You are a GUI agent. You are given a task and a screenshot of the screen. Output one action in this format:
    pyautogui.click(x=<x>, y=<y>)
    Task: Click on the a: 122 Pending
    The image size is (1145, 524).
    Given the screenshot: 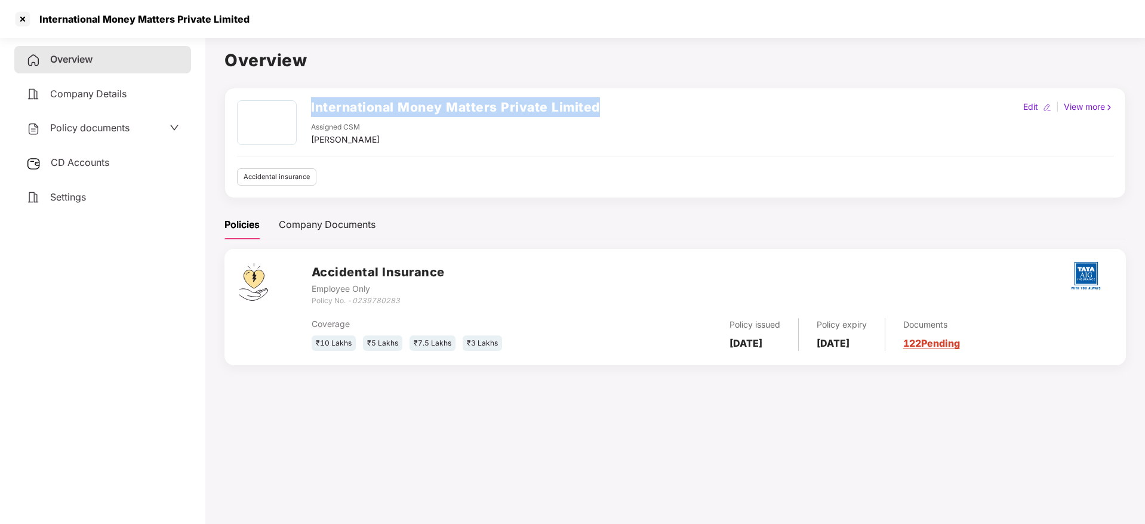 What is the action you would take?
    pyautogui.click(x=931, y=343)
    